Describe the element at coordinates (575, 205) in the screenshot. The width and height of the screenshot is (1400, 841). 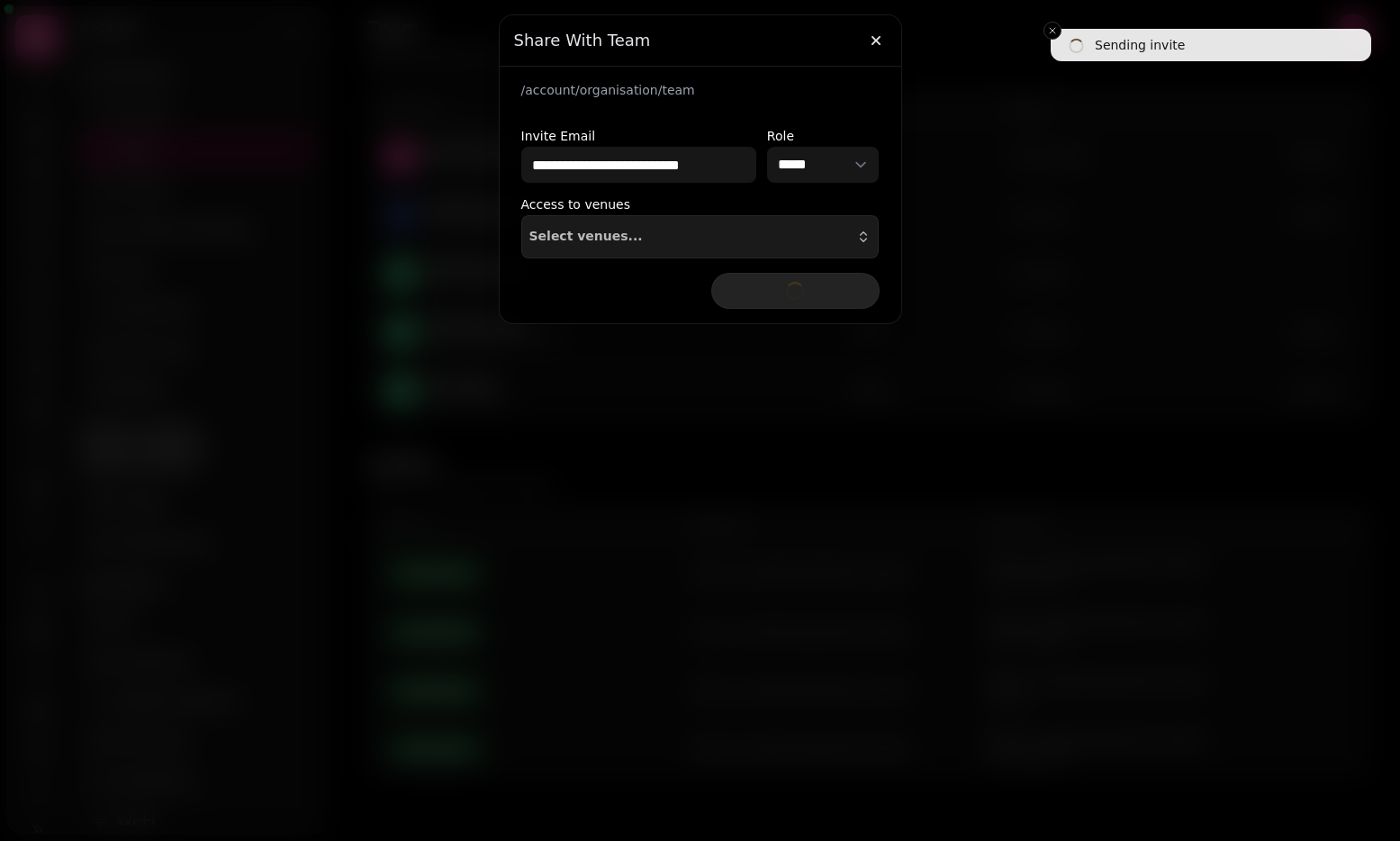
I see `label: Access to venues` at that location.